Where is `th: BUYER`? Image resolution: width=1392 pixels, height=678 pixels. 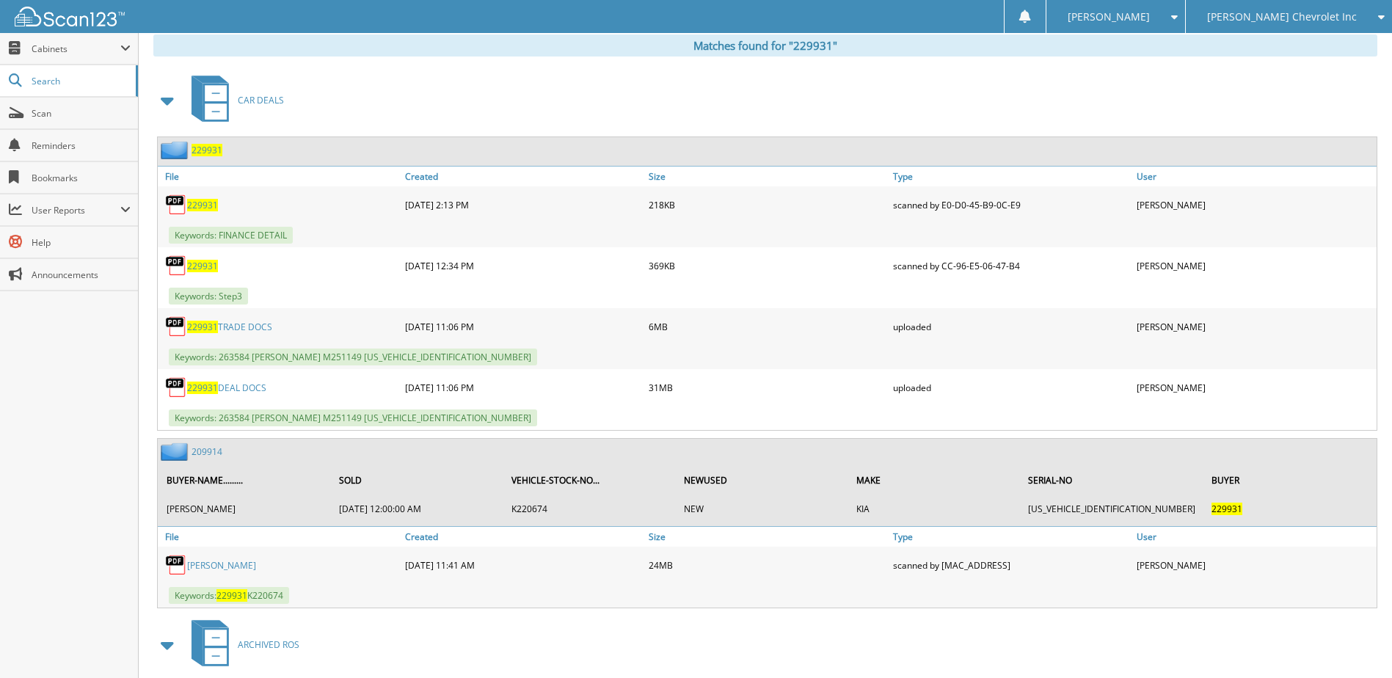 th: BUYER is located at coordinates (1289, 480).